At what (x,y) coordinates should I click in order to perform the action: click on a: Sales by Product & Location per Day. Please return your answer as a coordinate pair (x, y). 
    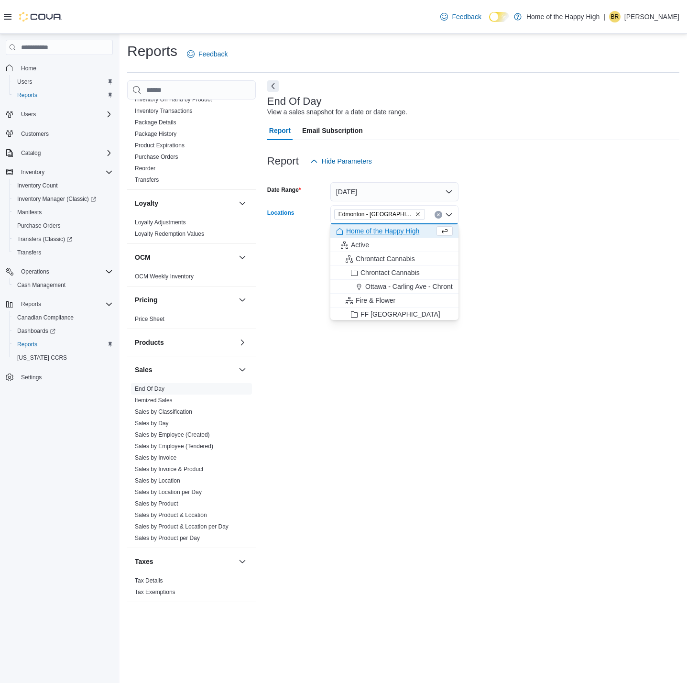
    Looking at the image, I should click on (182, 527).